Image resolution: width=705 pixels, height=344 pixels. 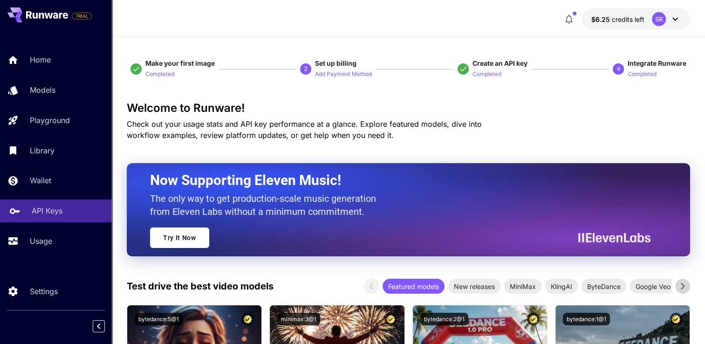 What do you see at coordinates (602, 19) in the screenshot?
I see `span: $6.25` at bounding box center [602, 19].